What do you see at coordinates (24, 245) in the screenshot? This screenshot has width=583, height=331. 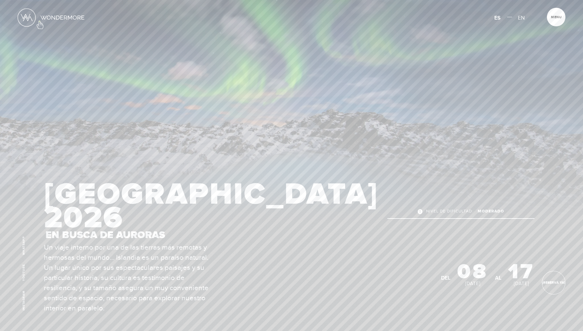 I see `a: WhatsApp` at bounding box center [24, 245].